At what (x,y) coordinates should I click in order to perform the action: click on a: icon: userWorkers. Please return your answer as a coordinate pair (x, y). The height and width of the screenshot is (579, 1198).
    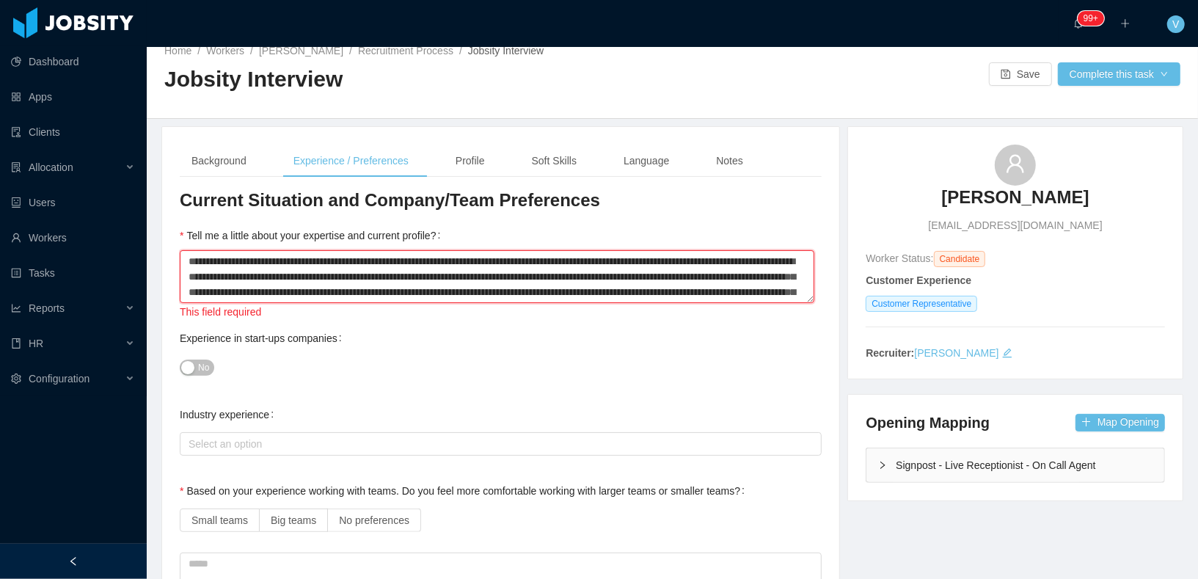
    Looking at the image, I should click on (73, 238).